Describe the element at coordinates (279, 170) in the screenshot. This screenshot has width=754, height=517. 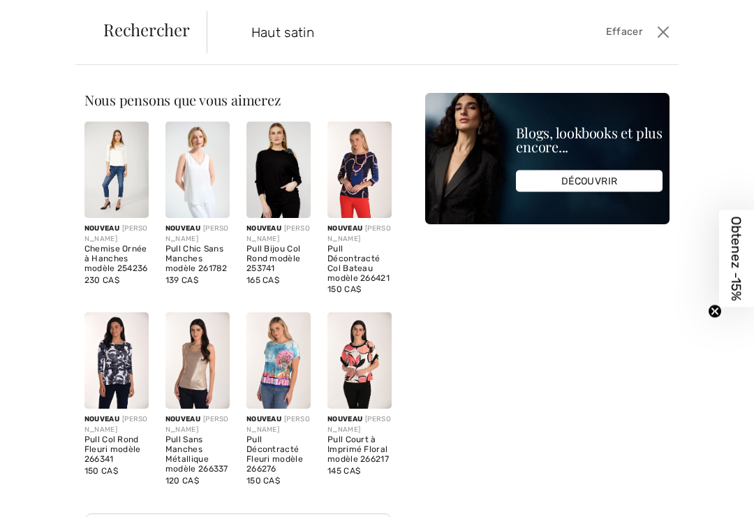
I see `img: Pull Bijou Col Rond modèle 253741. Black` at that location.